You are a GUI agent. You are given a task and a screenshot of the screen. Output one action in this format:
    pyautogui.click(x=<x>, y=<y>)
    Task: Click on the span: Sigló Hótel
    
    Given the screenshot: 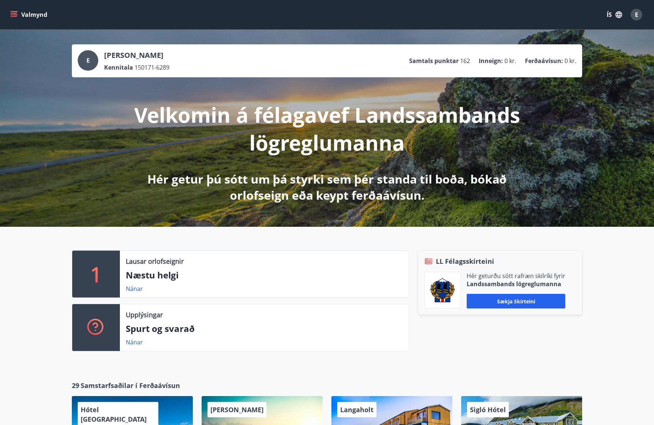 What is the action you would take?
    pyautogui.click(x=488, y=410)
    